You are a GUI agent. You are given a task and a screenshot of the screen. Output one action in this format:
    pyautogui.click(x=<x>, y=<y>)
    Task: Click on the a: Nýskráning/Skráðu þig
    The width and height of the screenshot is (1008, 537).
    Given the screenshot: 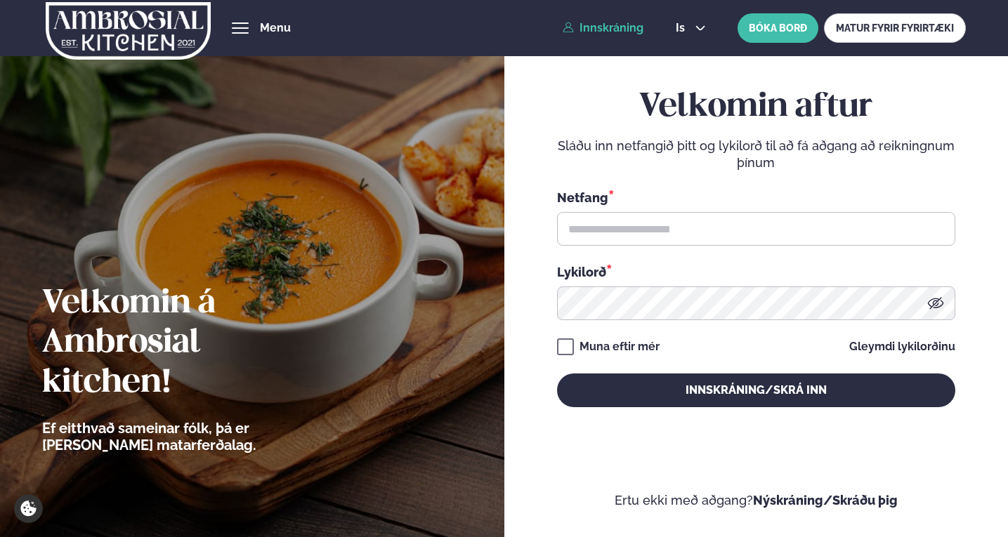 What is the action you would take?
    pyautogui.click(x=826, y=500)
    